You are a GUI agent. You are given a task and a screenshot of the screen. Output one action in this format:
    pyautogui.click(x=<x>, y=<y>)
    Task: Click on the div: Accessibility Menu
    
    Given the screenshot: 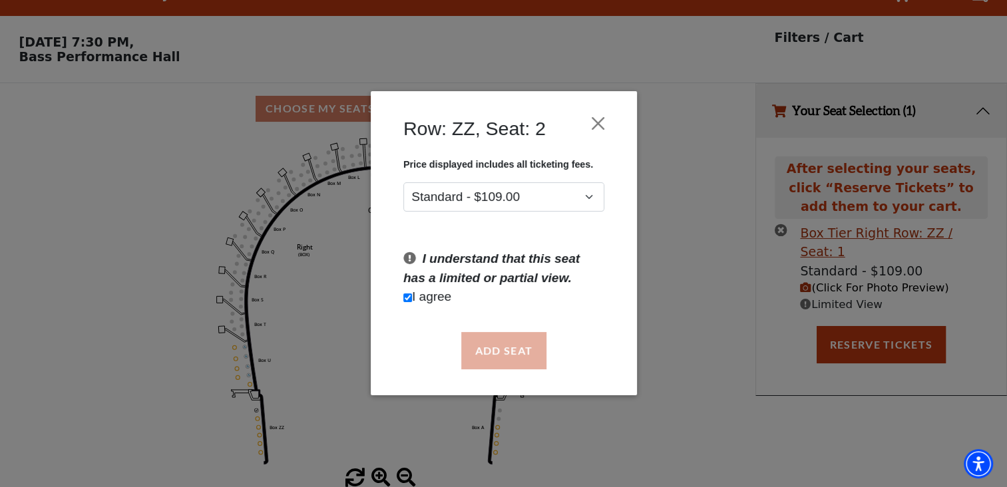 What is the action you would take?
    pyautogui.click(x=979, y=464)
    